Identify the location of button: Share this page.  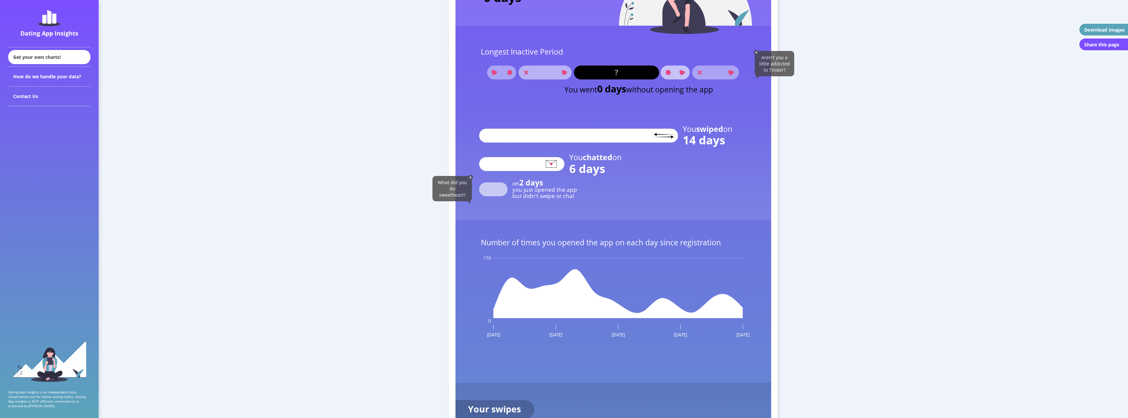
(1104, 44).